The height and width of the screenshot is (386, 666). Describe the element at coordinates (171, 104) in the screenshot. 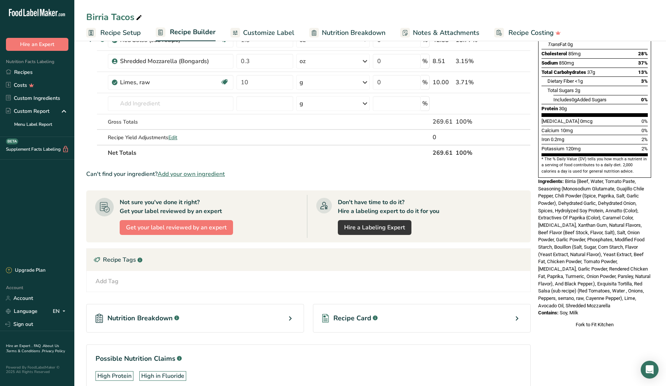

I see `input: Add Ingredient` at that location.